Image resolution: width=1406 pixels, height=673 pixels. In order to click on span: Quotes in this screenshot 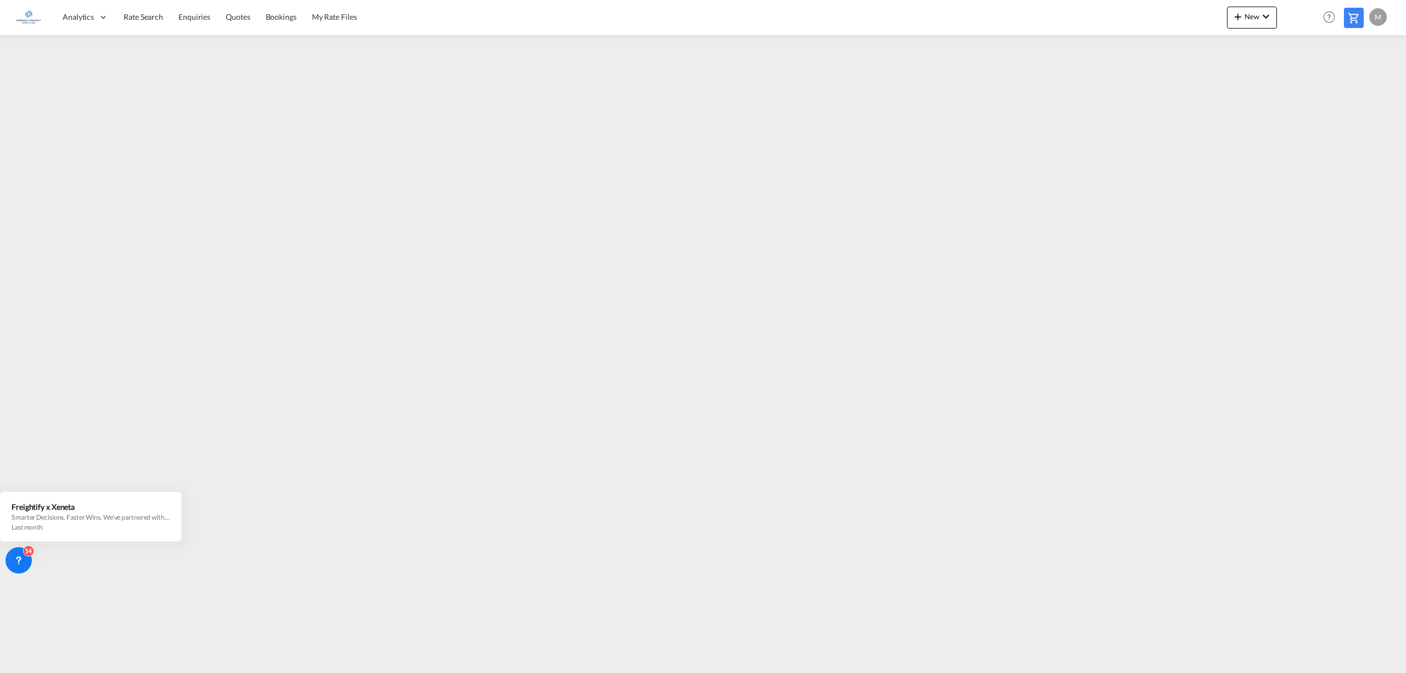, I will do `click(238, 16)`.